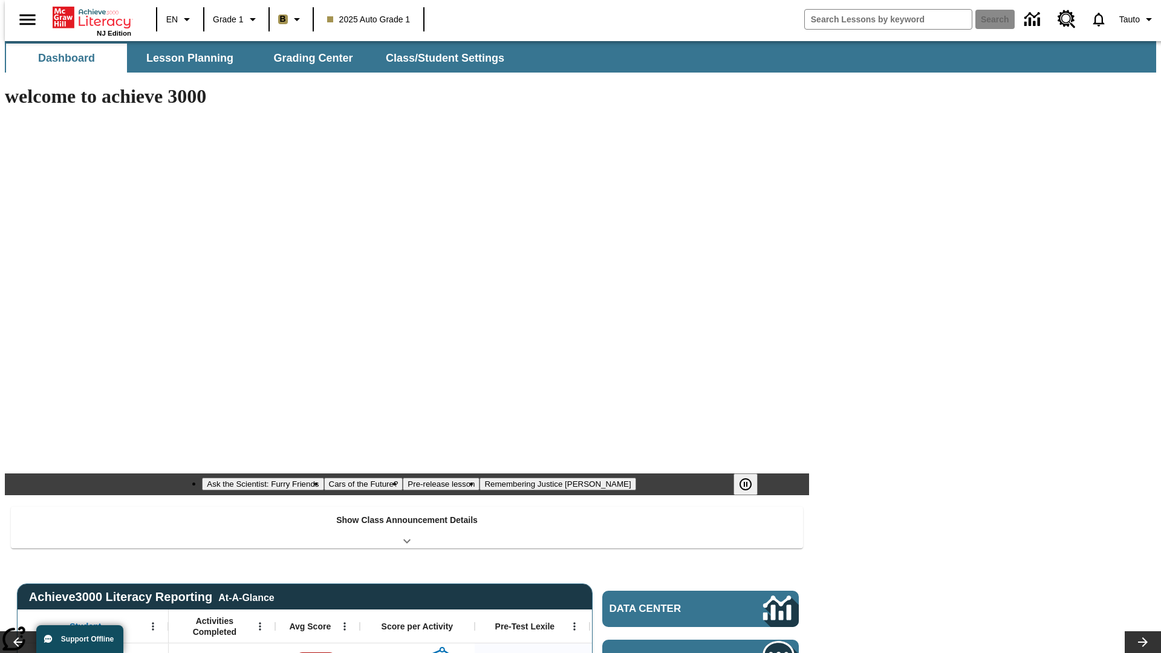  I want to click on button: Grading Center, so click(313, 58).